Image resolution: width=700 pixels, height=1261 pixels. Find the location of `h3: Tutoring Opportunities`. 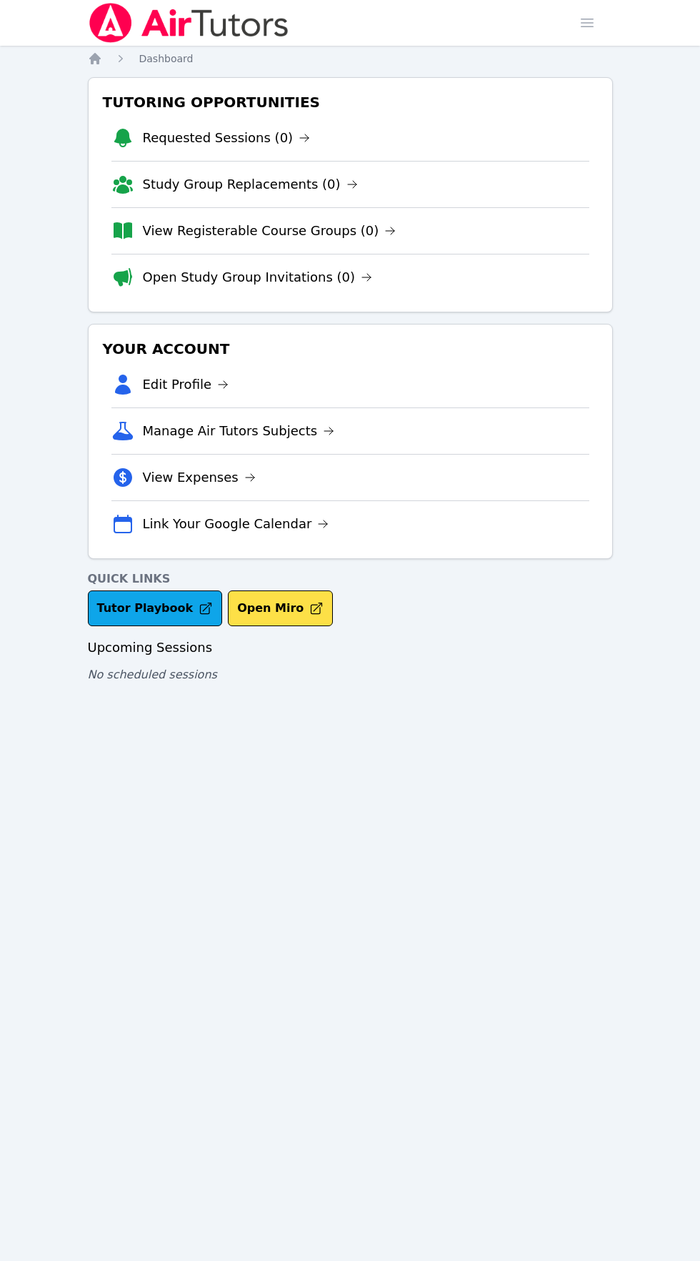

h3: Tutoring Opportunities is located at coordinates (350, 102).